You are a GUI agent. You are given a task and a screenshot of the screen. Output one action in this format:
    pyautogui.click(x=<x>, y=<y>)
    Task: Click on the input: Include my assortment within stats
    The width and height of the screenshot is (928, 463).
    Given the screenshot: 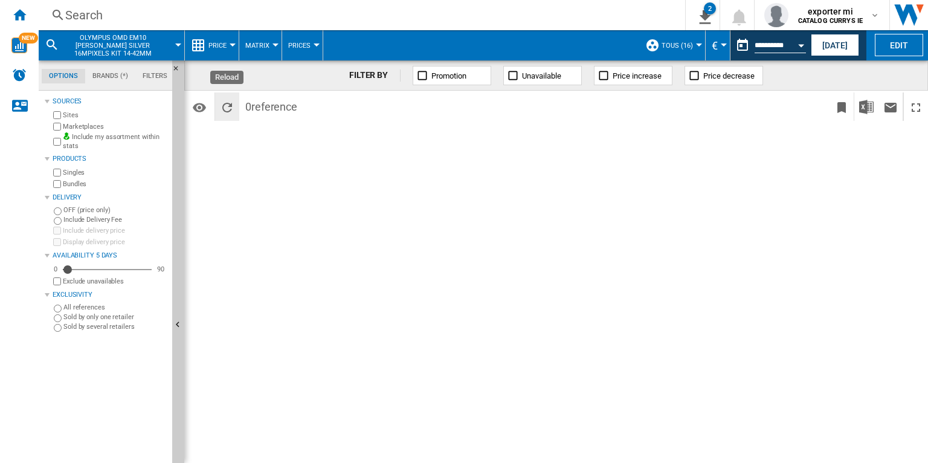 What is the action you would take?
    pyautogui.click(x=57, y=141)
    